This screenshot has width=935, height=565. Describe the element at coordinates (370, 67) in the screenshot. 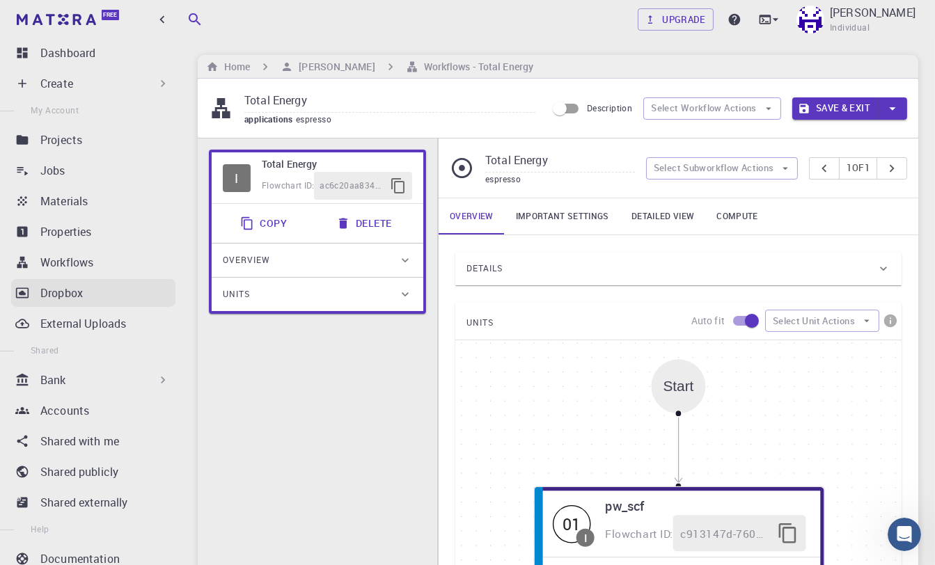

I see `nav: breadcrumb` at that location.